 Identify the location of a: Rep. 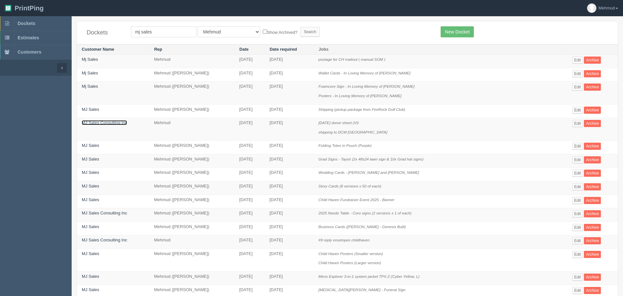
(158, 49).